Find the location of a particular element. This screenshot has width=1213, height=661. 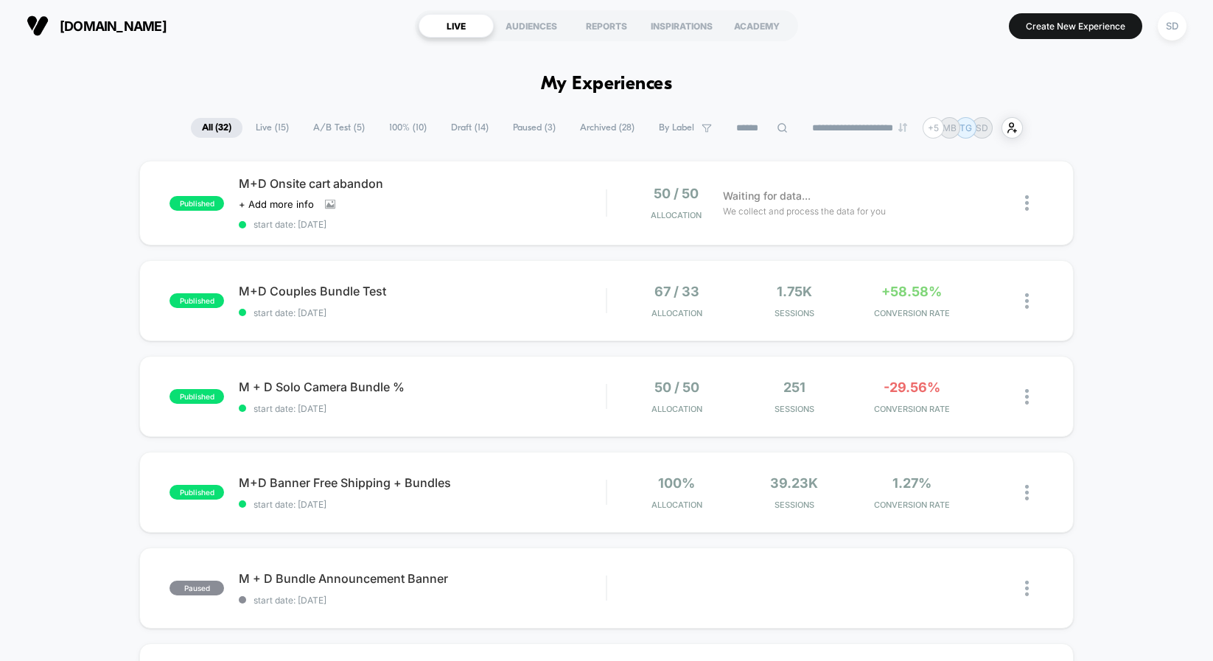

span: 67 / 33 is located at coordinates (677, 291).